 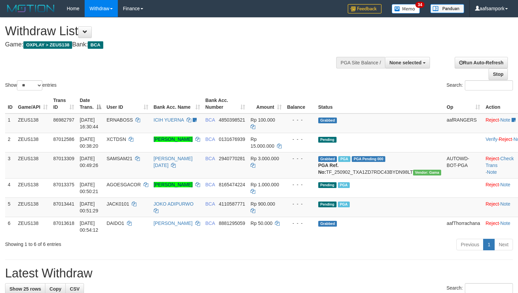 I want to click on th: Amount: activate to sort column ascending, so click(x=266, y=104).